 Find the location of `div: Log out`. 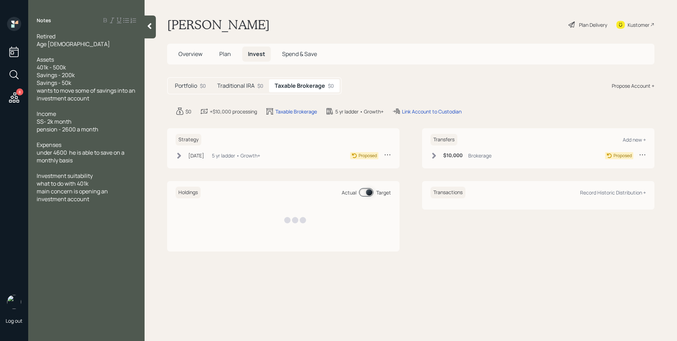

div: Log out is located at coordinates (14, 321).